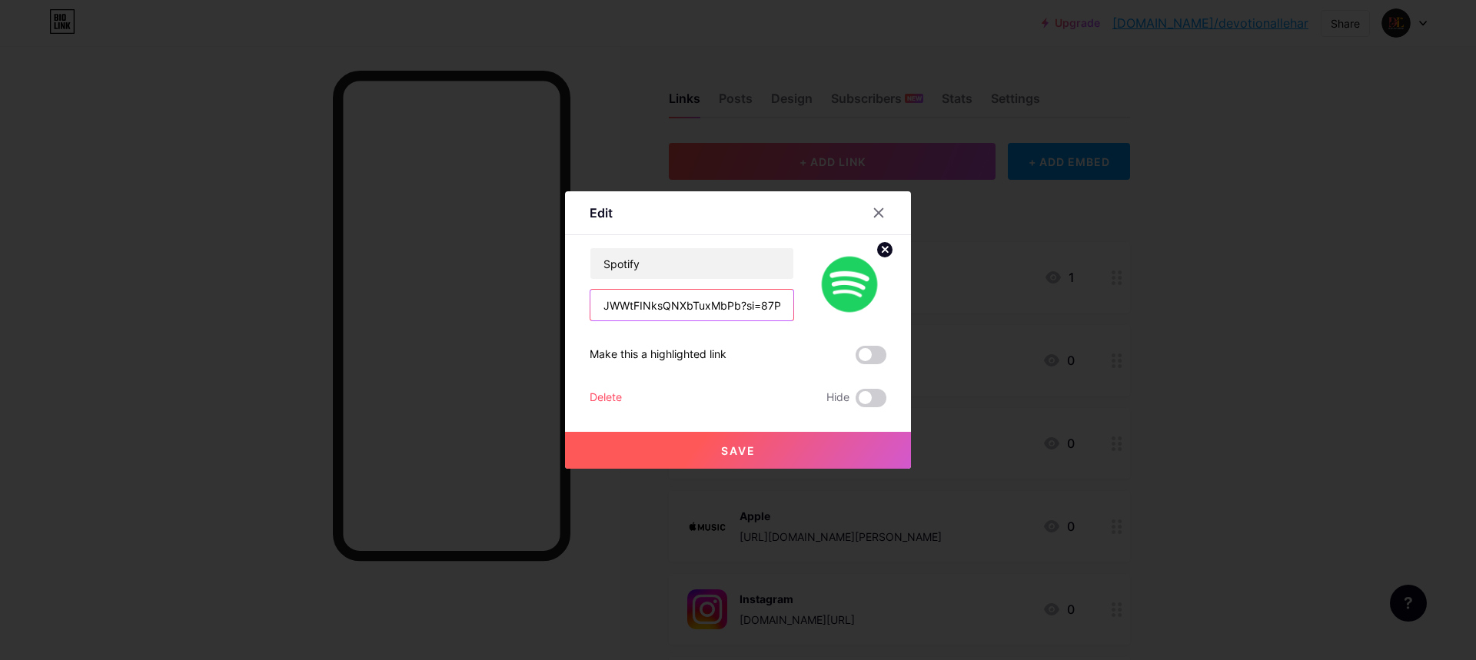 This screenshot has width=1476, height=660. What do you see at coordinates (692, 264) in the screenshot?
I see `input: Title` at bounding box center [692, 264].